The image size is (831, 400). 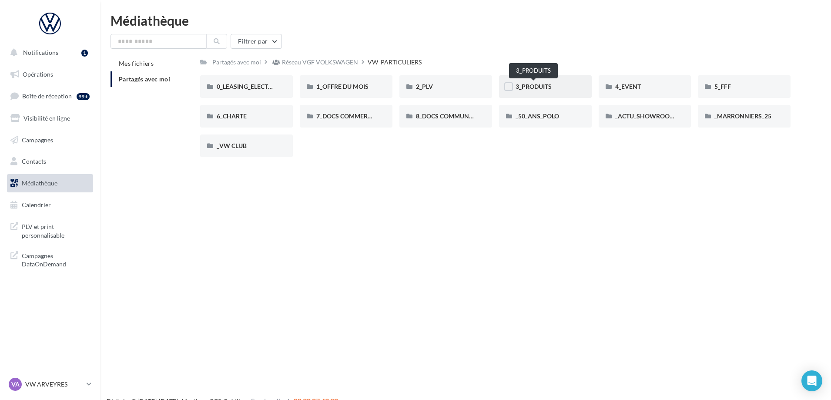 I want to click on div: 99+, so click(x=83, y=97).